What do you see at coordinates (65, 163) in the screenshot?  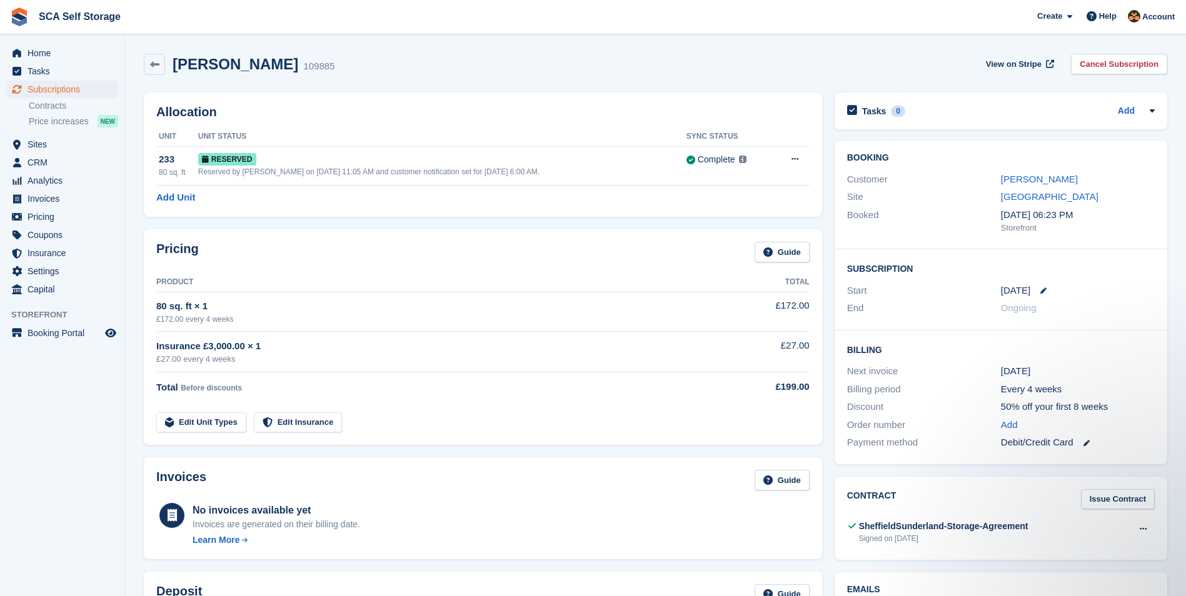 I see `span: CRM` at bounding box center [65, 163].